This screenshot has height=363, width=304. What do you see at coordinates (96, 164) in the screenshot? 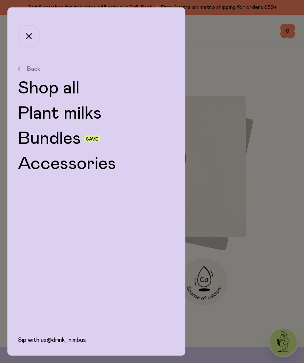
I see `a: Accessories` at bounding box center [96, 164].